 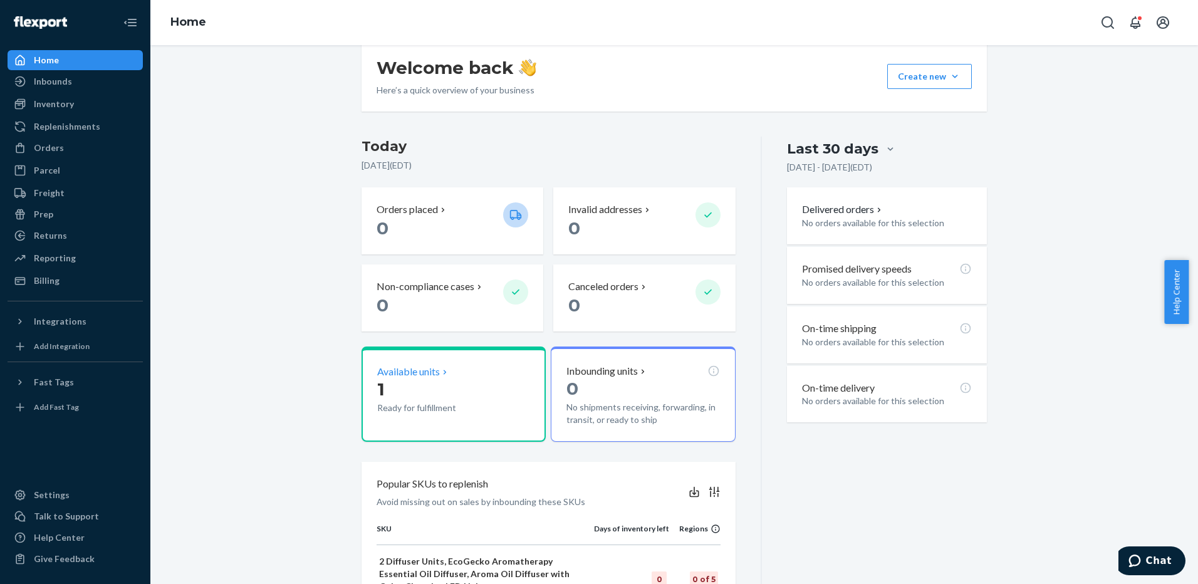 I want to click on a: Parcel, so click(x=75, y=170).